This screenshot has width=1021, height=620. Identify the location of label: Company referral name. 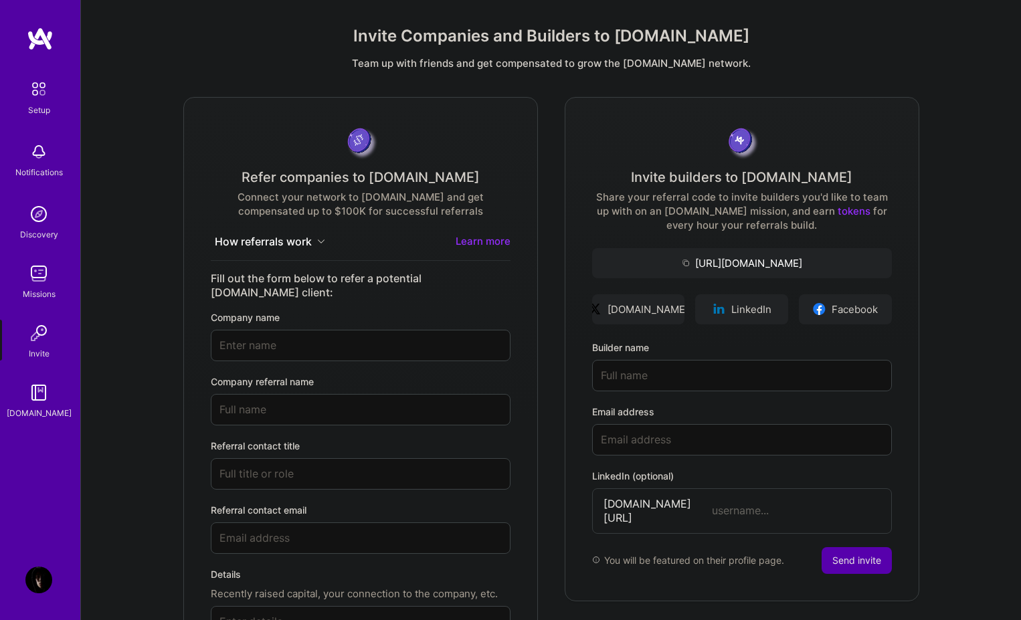
(361, 381).